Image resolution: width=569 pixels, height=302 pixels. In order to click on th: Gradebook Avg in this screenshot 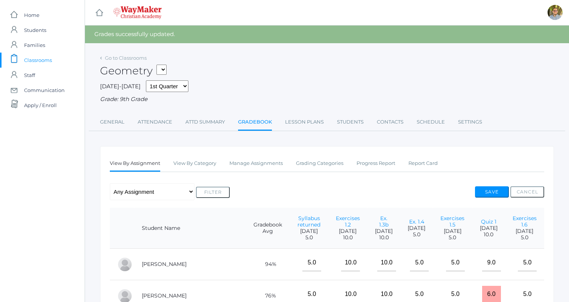, I will do `click(268, 228)`.